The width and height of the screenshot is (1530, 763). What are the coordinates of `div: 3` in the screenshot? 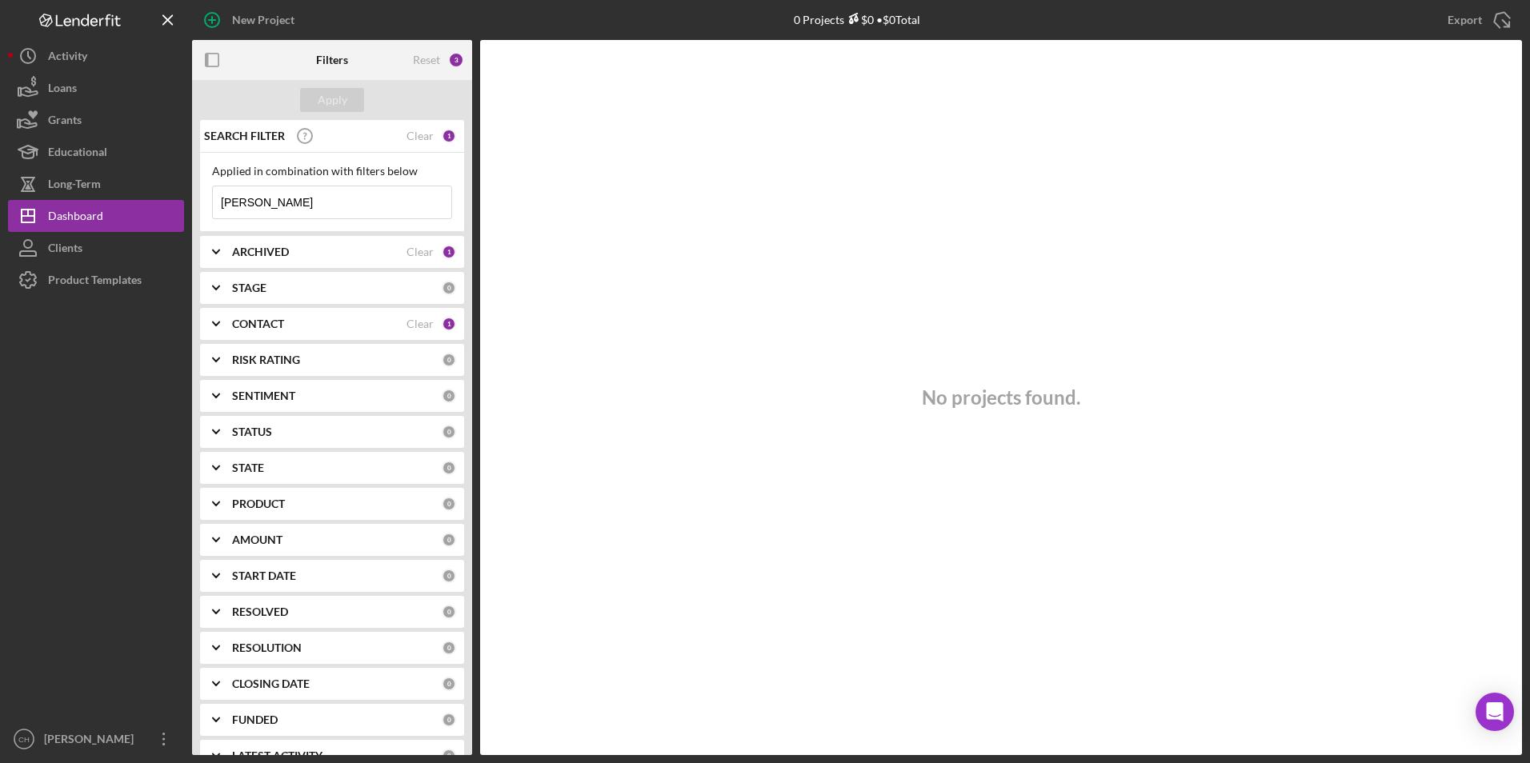 It's located at (456, 60).